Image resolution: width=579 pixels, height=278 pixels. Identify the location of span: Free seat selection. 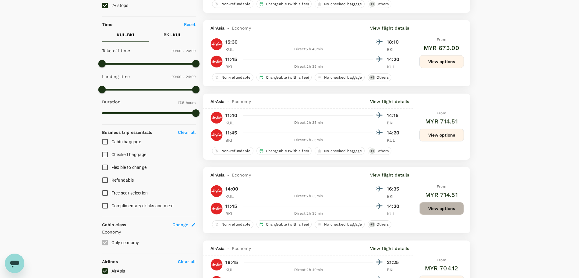
(130, 193).